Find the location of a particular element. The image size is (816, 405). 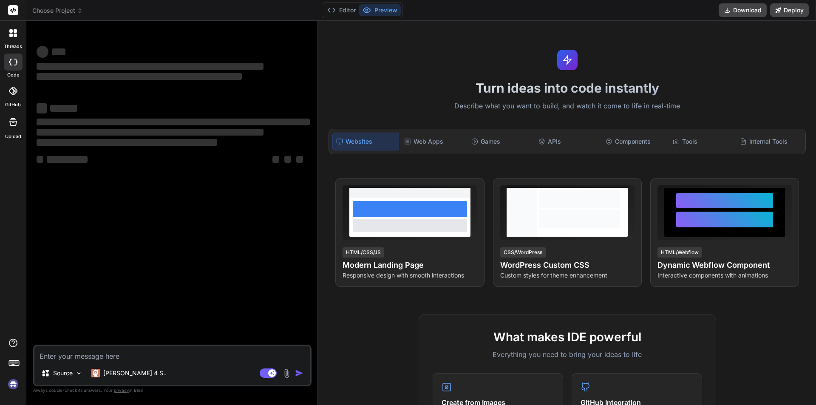

p: Responsive design with smooth interactions is located at coordinates (410, 276).